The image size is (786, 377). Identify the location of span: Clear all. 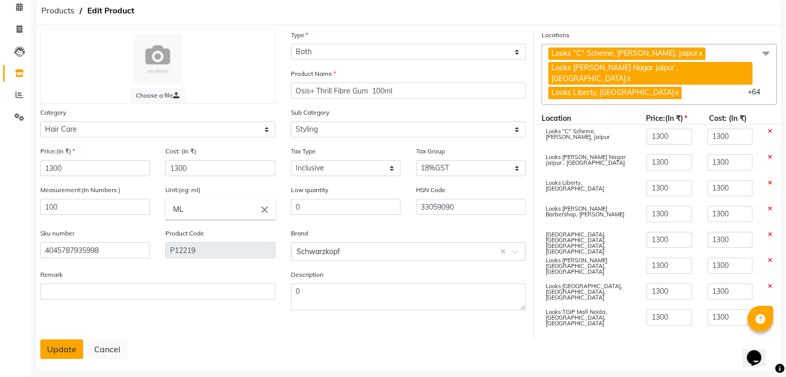
(504, 252).